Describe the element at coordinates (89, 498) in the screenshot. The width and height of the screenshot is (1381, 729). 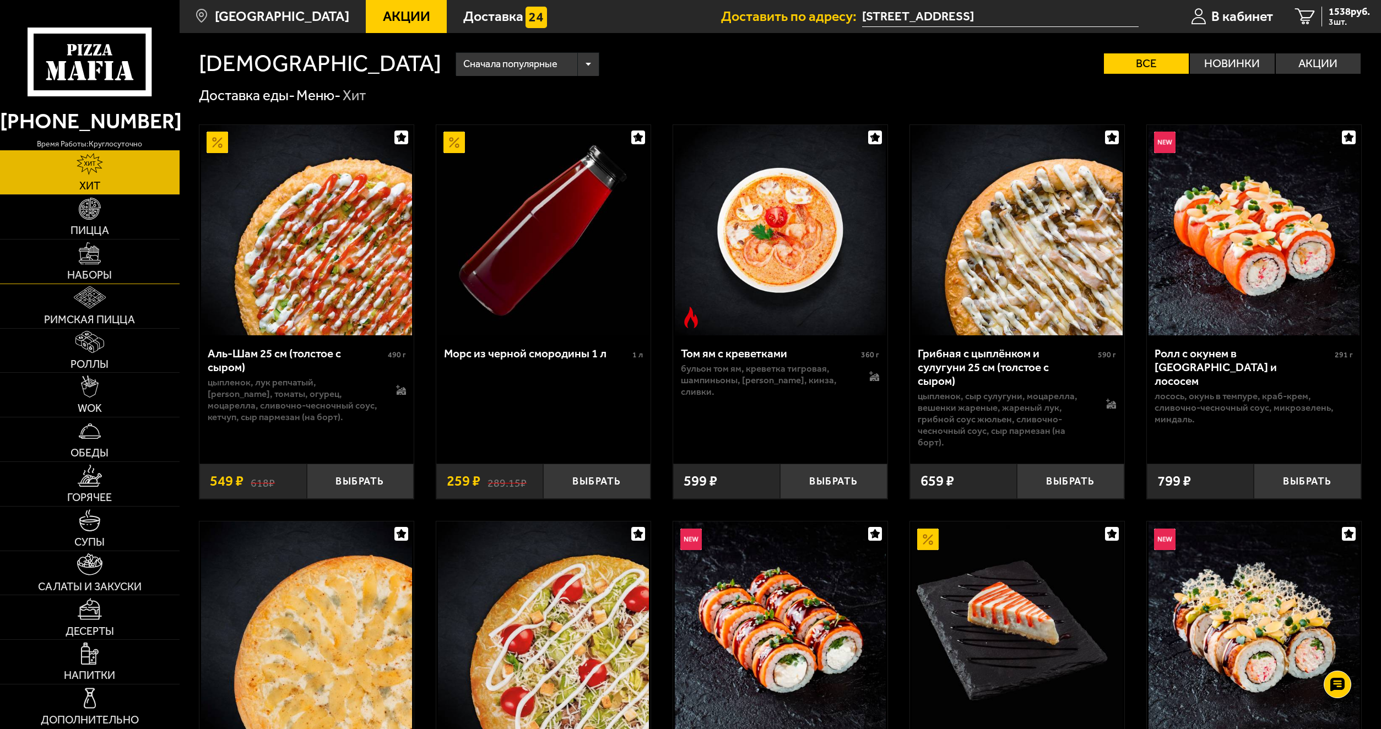
I see `span: Горячее` at that location.